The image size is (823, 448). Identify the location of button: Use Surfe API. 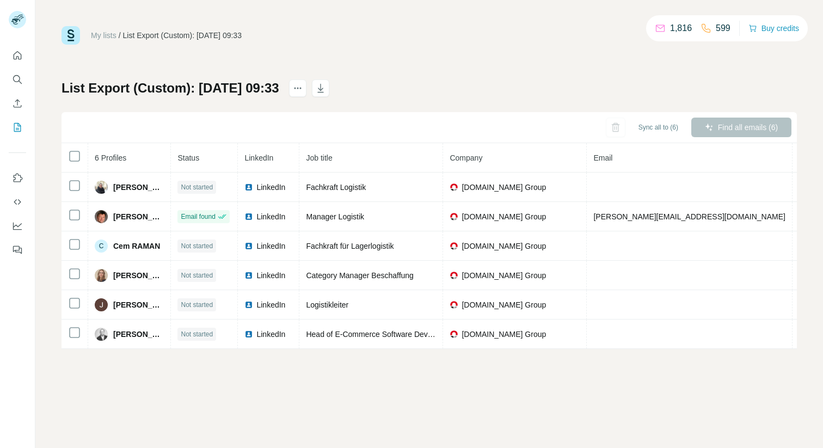
(17, 202).